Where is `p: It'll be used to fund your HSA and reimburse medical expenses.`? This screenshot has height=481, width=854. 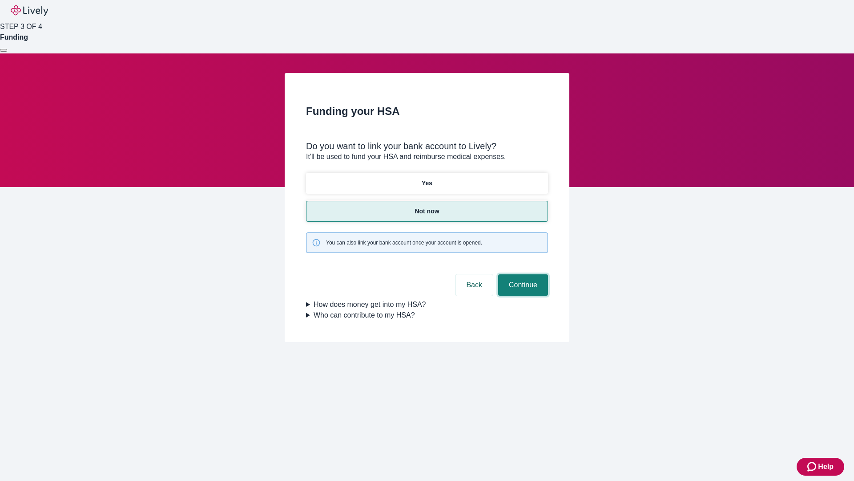
p: It'll be used to fund your HSA and reimburse medical expenses. is located at coordinates (427, 157).